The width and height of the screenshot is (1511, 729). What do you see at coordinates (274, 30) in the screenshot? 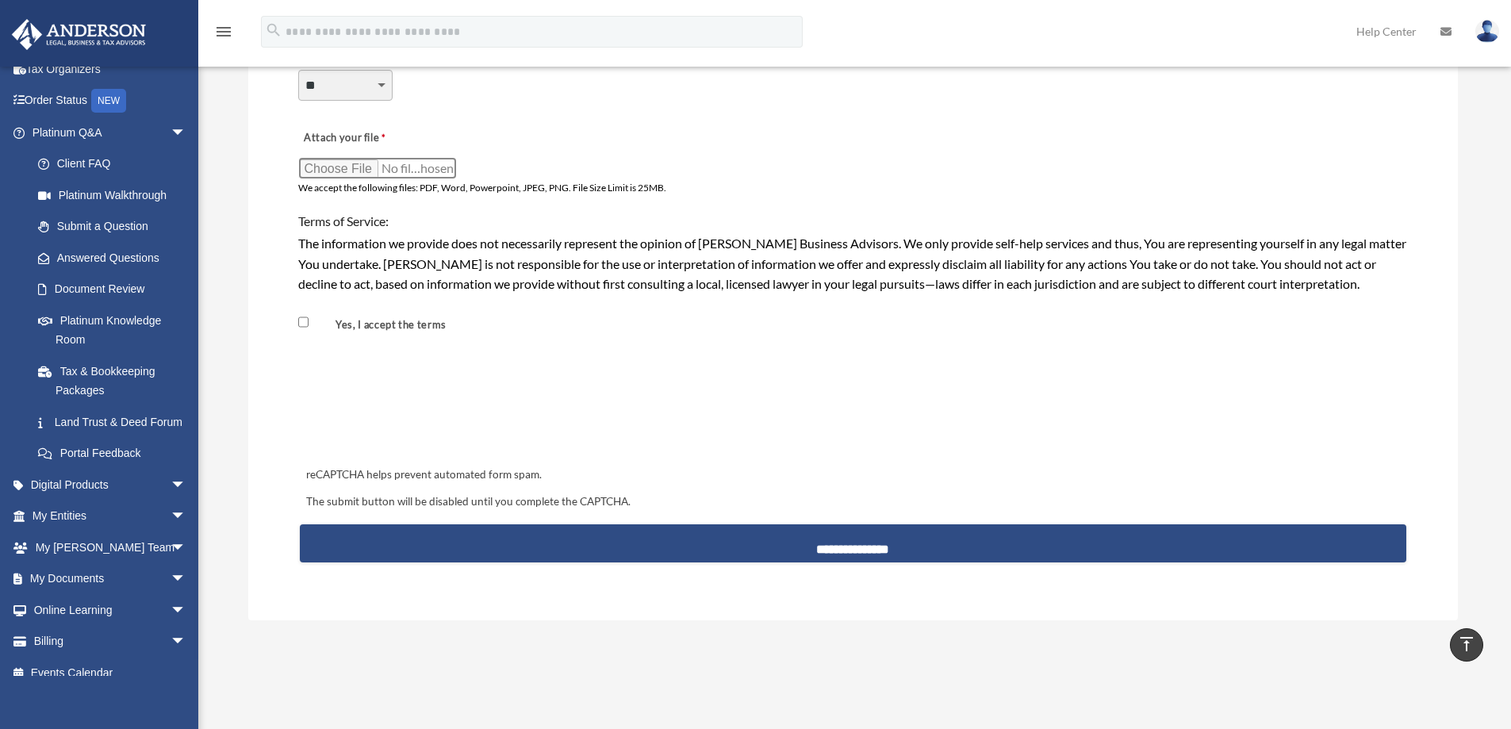
I see `i: search` at bounding box center [274, 30].